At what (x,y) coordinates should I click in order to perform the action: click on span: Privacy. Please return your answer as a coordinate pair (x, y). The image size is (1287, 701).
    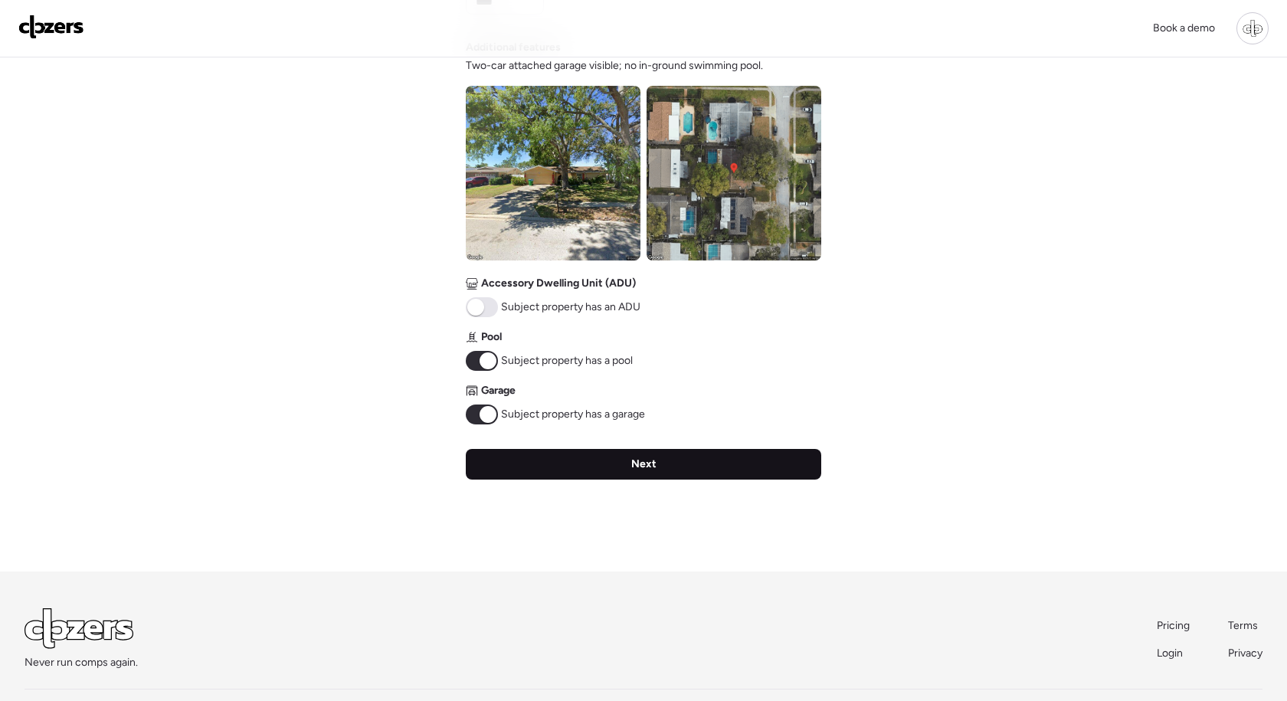
    Looking at the image, I should click on (1245, 653).